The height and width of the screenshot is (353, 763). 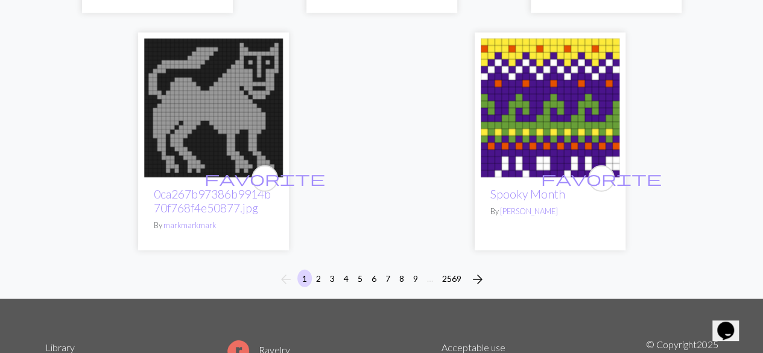 I want to click on button: 2569, so click(x=452, y=278).